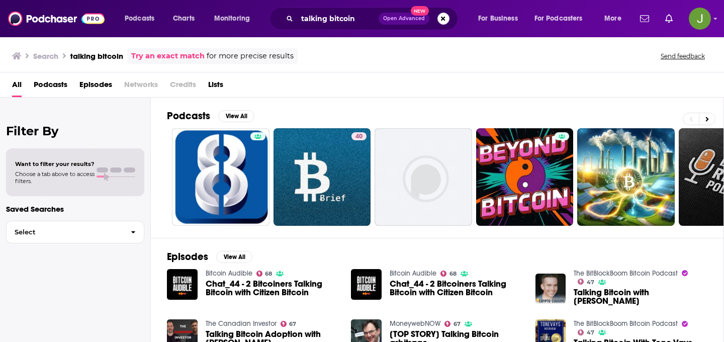 The height and width of the screenshot is (342, 724). What do you see at coordinates (141, 86) in the screenshot?
I see `span: Networks` at bounding box center [141, 86].